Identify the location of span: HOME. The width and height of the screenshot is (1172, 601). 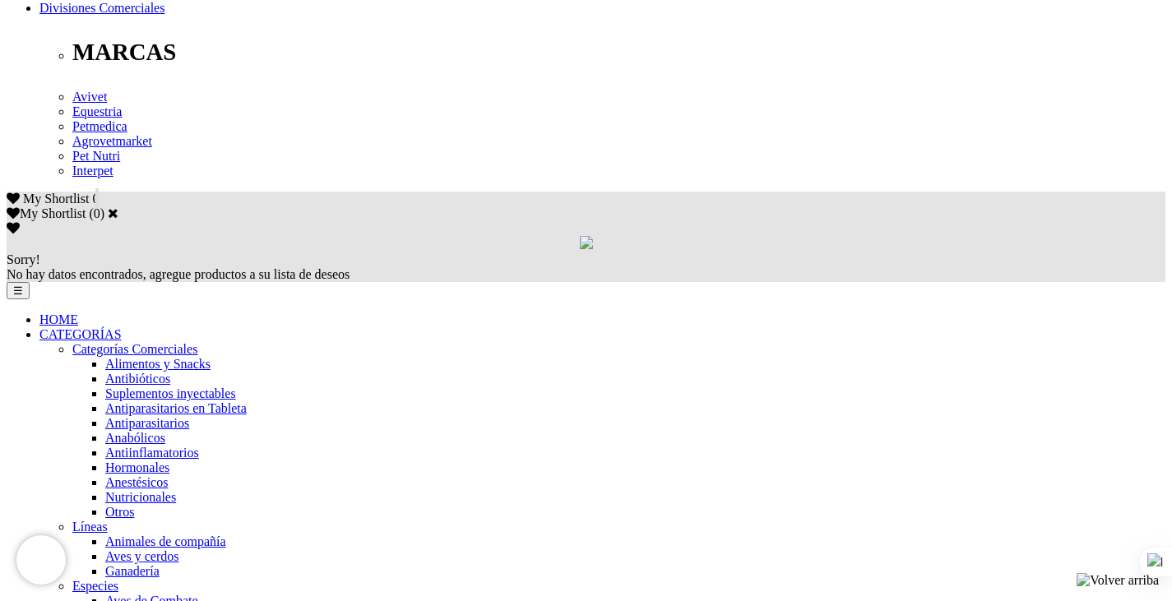
(58, 319).